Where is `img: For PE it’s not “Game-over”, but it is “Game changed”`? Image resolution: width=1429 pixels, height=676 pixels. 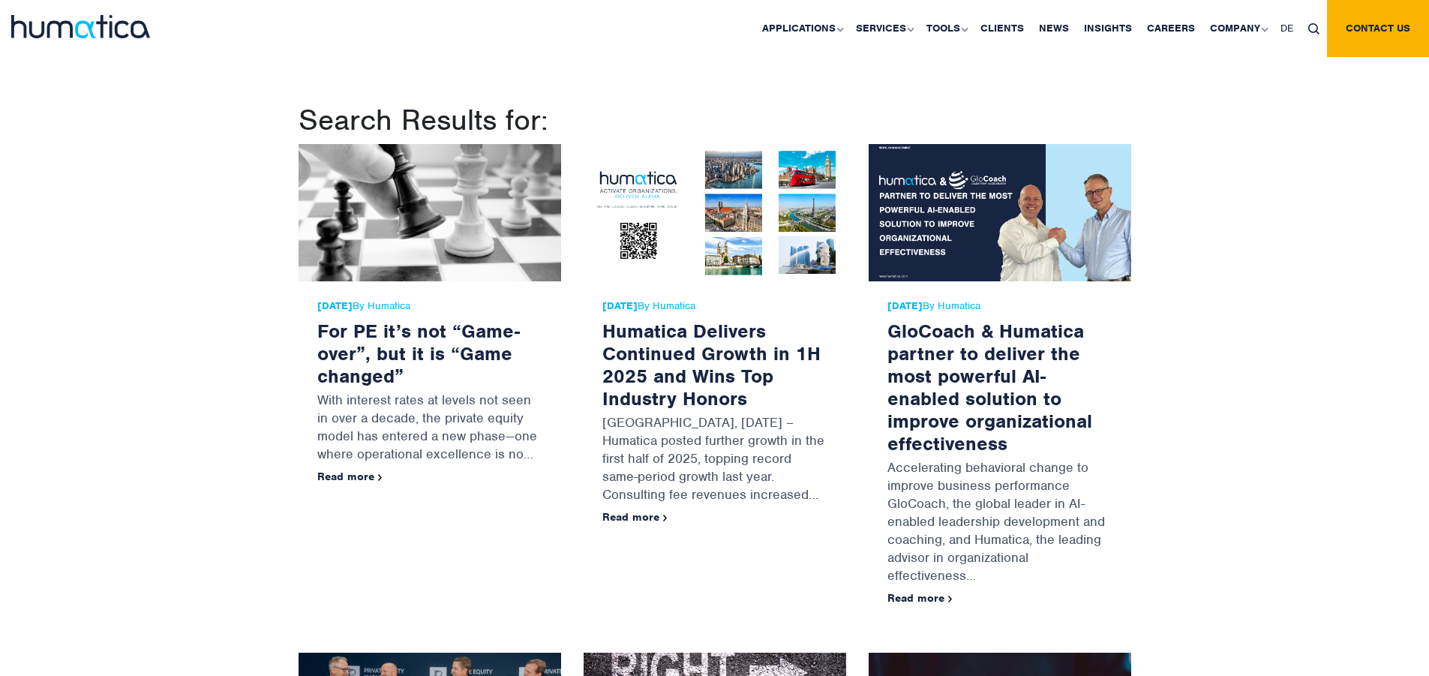
img: For PE it’s not “Game-over”, but it is “Game changed” is located at coordinates (430, 212).